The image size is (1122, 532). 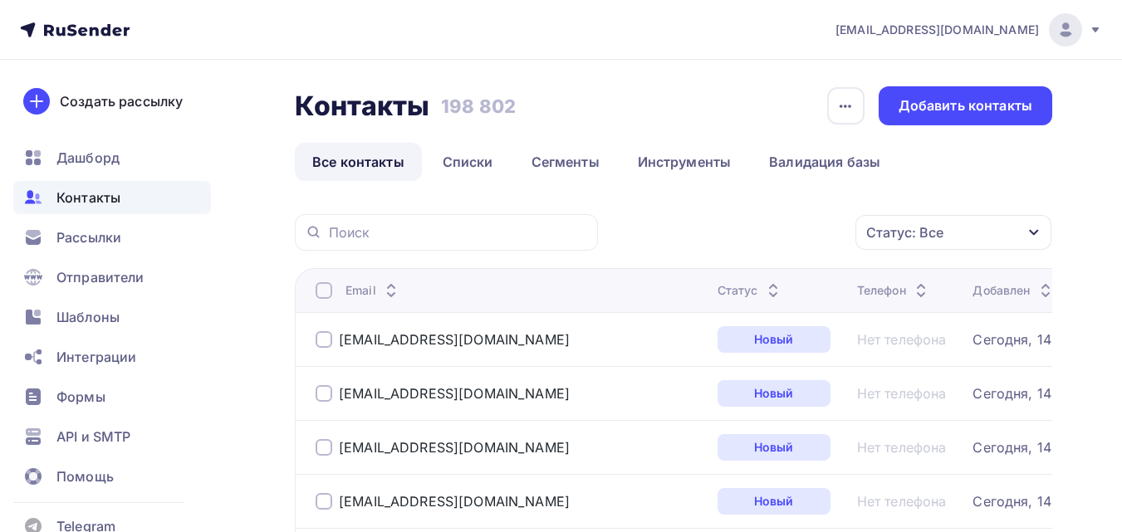 I want to click on span: Формы, so click(x=81, y=397).